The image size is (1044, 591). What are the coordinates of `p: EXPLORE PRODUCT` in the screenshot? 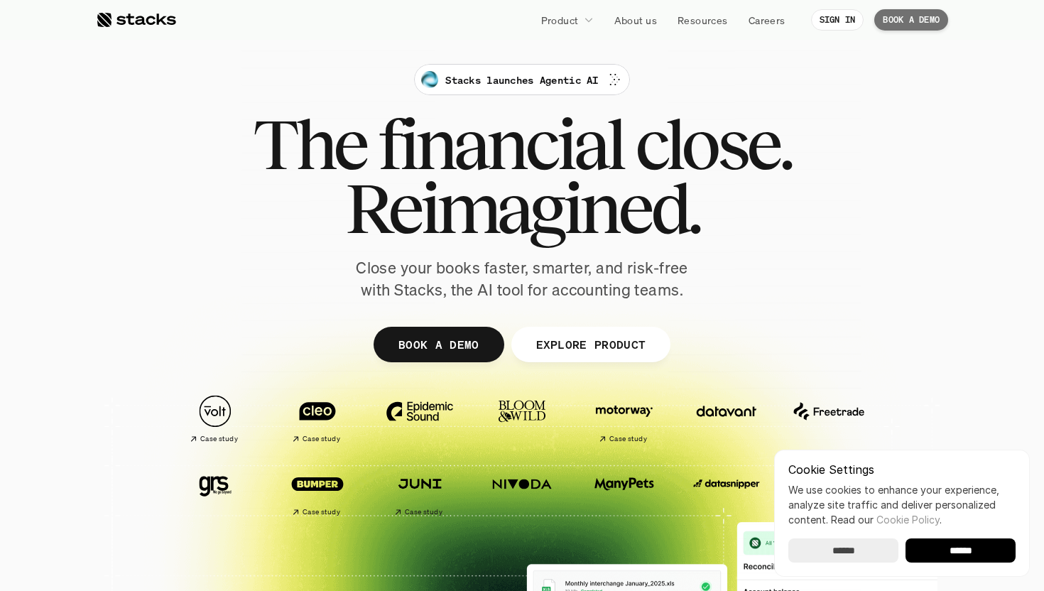 It's located at (590, 344).